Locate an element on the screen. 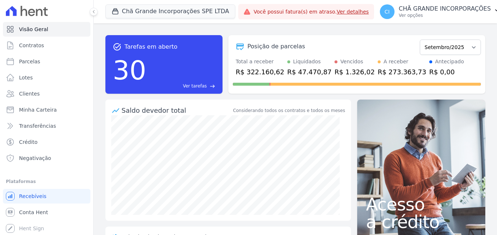 This screenshot has height=235, width=497. div: 30 is located at coordinates (130, 70).